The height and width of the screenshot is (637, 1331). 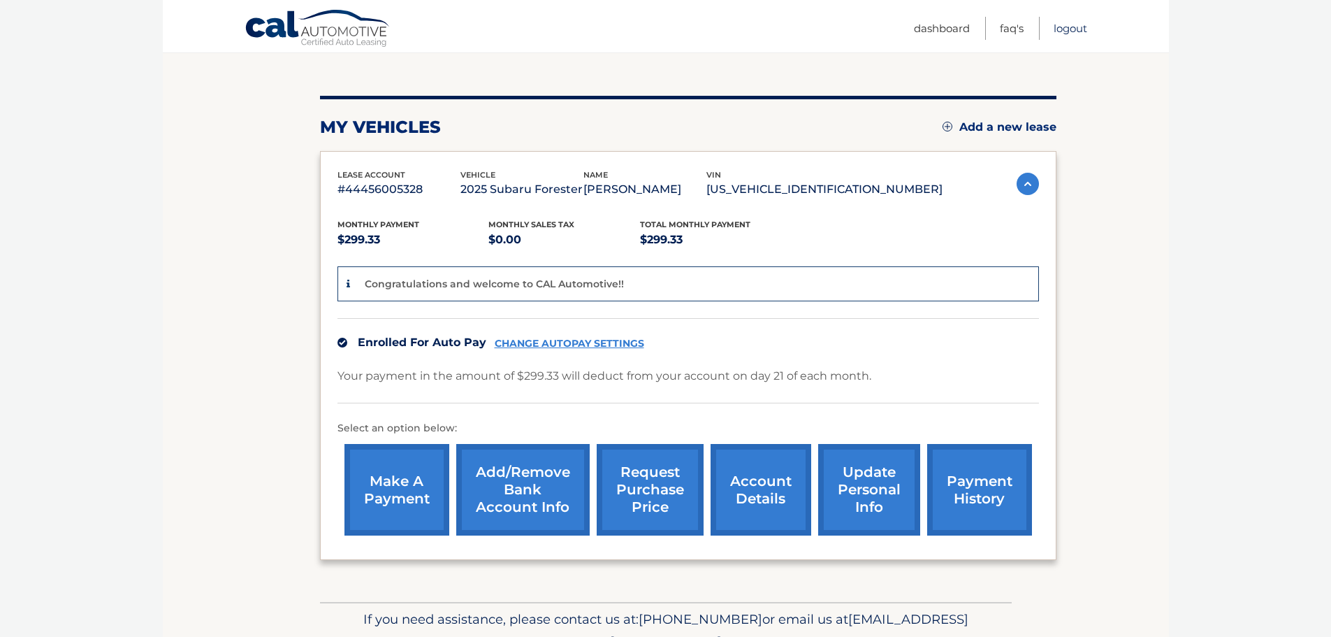 What do you see at coordinates (378, 224) in the screenshot?
I see `span: Monthly Payment` at bounding box center [378, 224].